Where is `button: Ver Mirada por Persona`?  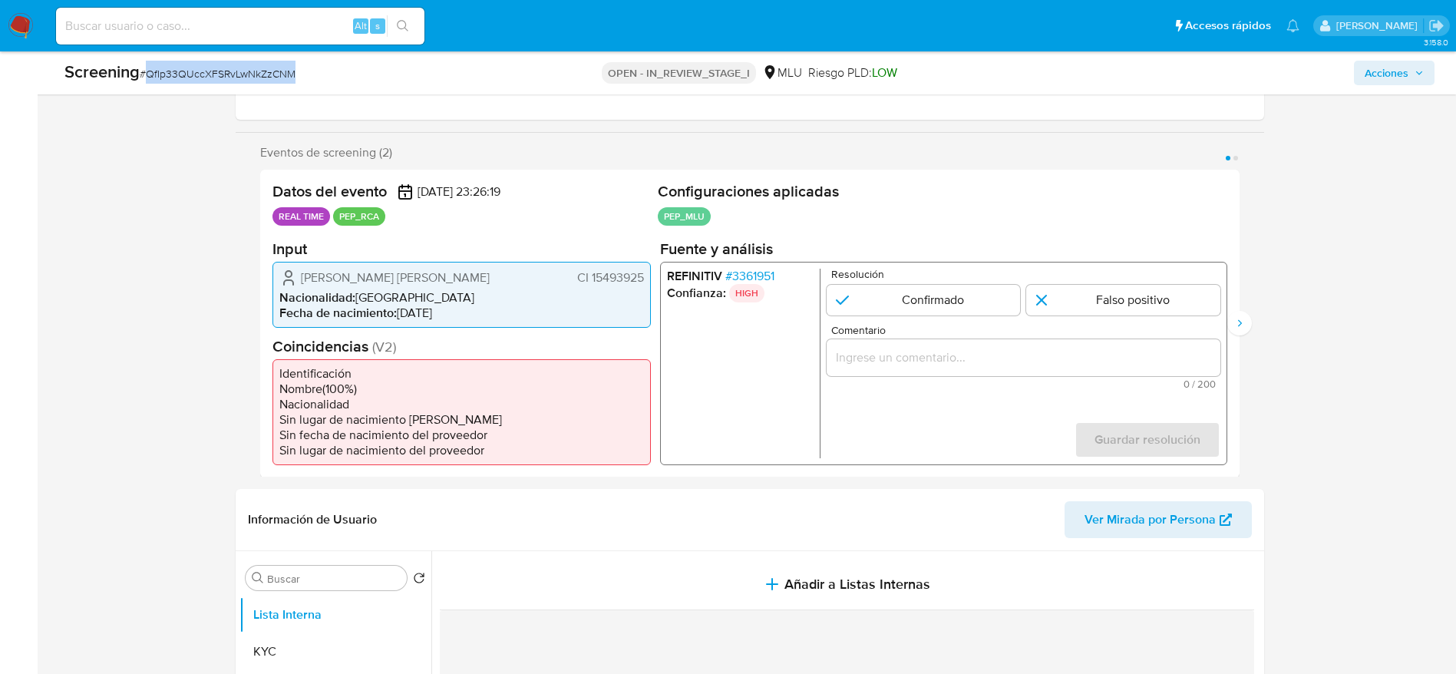 button: Ver Mirada por Persona is located at coordinates (1158, 520).